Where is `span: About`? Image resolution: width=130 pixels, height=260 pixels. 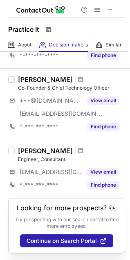
span: About is located at coordinates (24, 45).